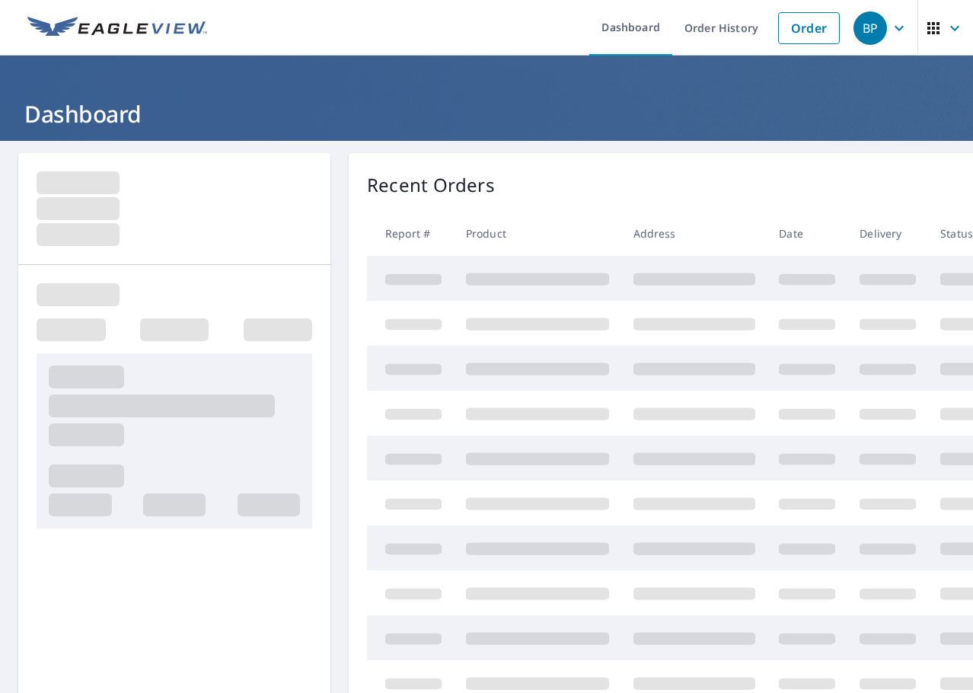 The width and height of the screenshot is (973, 693). Describe the element at coordinates (431, 185) in the screenshot. I see `p: Recent Orders` at that location.